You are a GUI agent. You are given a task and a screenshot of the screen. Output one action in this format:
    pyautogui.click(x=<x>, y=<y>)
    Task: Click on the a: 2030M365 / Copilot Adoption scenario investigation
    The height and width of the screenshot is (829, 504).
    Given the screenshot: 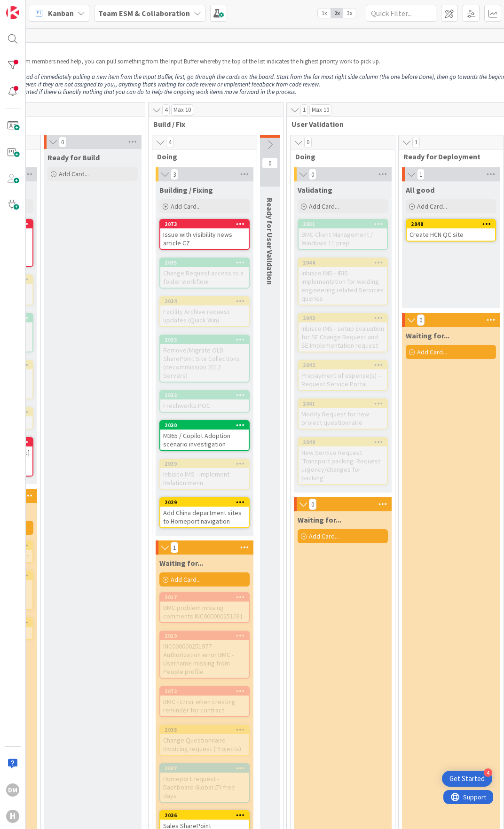 What is the action you would take?
    pyautogui.click(x=205, y=436)
    